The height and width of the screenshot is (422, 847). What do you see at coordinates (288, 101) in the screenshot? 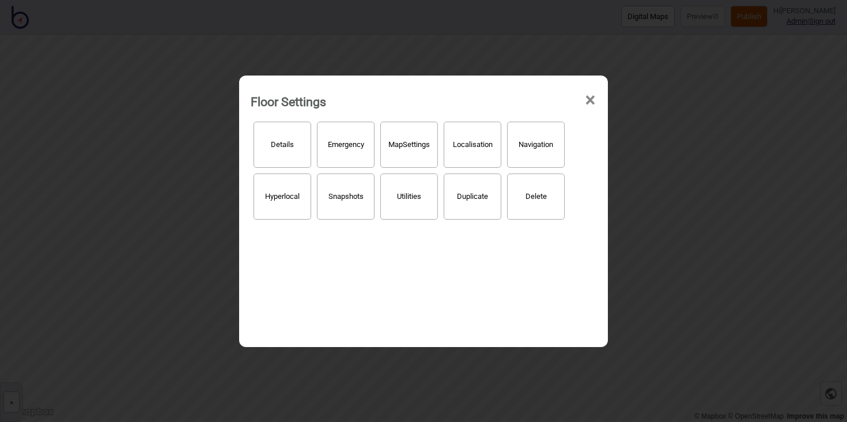
I see `div: Floor Settings` at bounding box center [288, 101].